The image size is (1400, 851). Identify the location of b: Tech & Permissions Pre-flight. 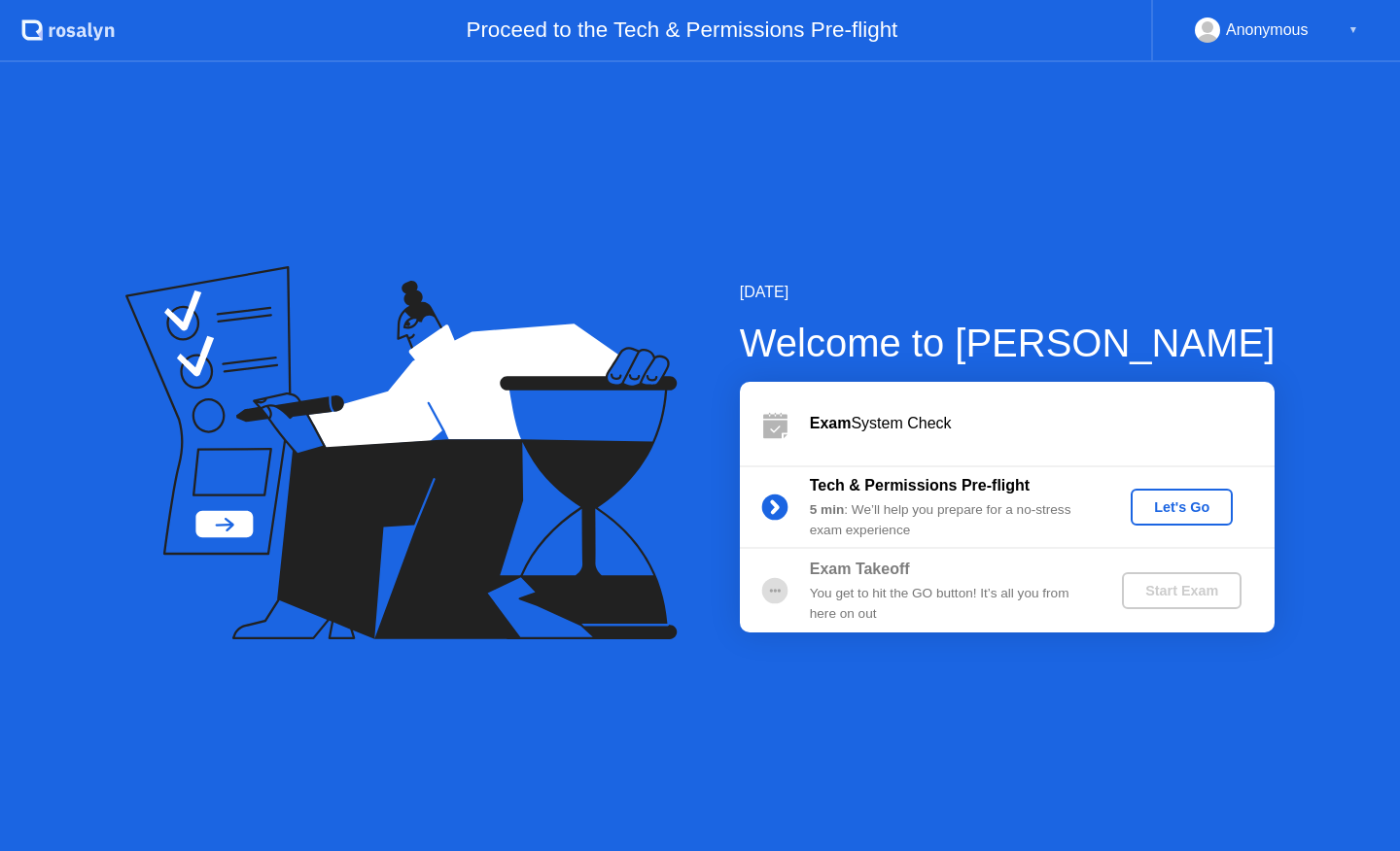
(920, 485).